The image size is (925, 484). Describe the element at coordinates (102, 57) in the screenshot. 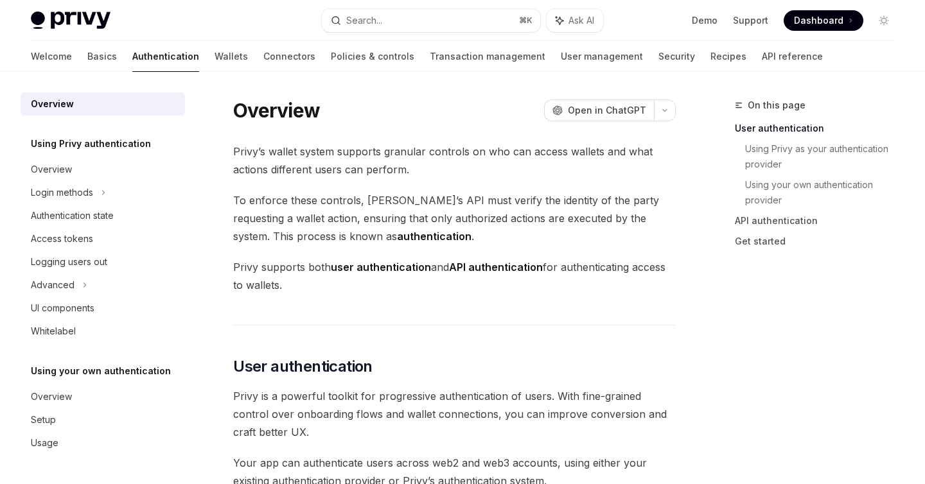

I see `a: Basics` at that location.